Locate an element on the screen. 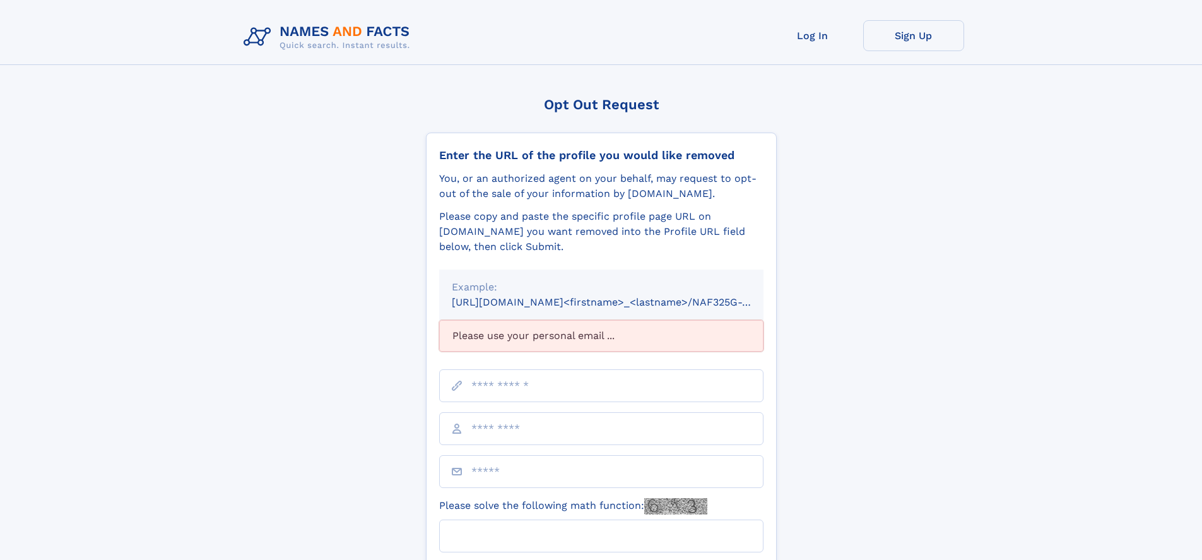 The height and width of the screenshot is (560, 1202). a: Log In is located at coordinates (813, 35).